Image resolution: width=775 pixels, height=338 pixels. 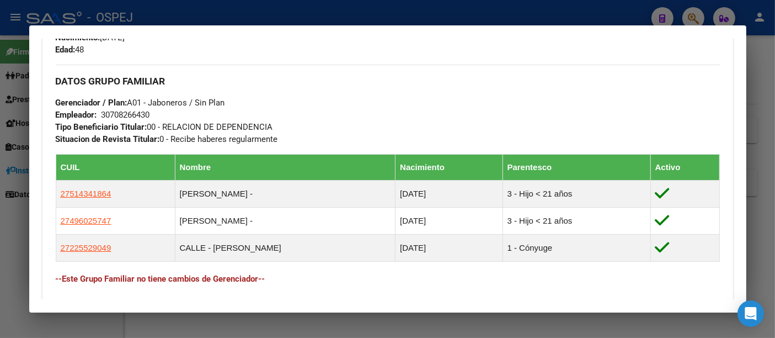 I want to click on td: 1 - Cónyuge, so click(x=576, y=248).